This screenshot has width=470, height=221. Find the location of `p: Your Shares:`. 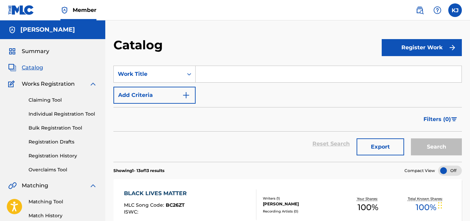

p: Your Shares: is located at coordinates (368, 198).